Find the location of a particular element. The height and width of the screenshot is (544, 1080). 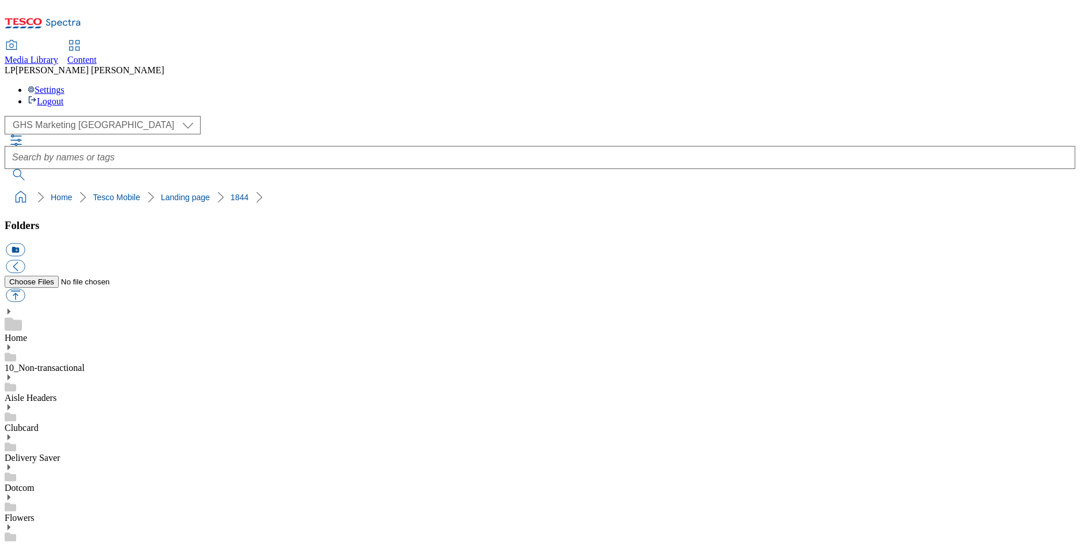

a: Landing page is located at coordinates (185, 197).